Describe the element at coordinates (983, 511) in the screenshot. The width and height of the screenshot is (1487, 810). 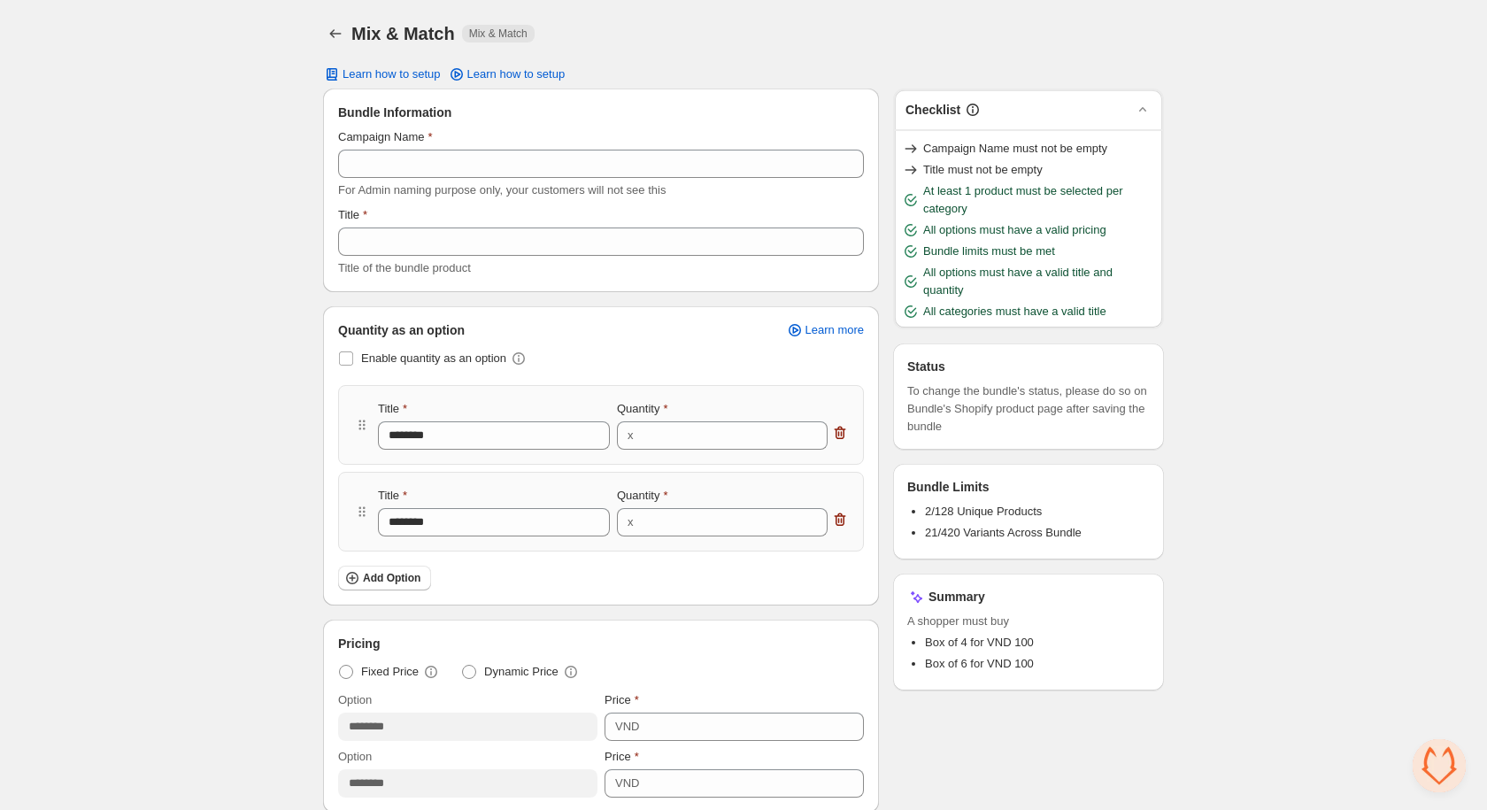
I see `span: 2/128 Unique Products` at that location.